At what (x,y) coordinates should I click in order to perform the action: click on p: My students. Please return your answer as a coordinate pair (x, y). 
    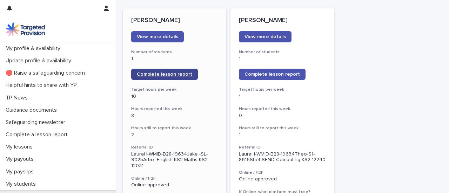
    Looking at the image, I should click on (22, 184).